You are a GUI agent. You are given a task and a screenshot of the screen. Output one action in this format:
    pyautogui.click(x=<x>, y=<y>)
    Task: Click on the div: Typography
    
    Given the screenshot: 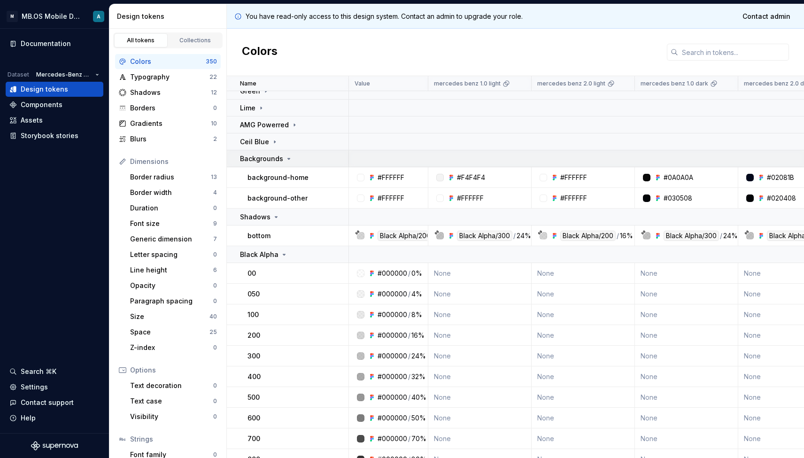 What is the action you would take?
    pyautogui.click(x=170, y=77)
    